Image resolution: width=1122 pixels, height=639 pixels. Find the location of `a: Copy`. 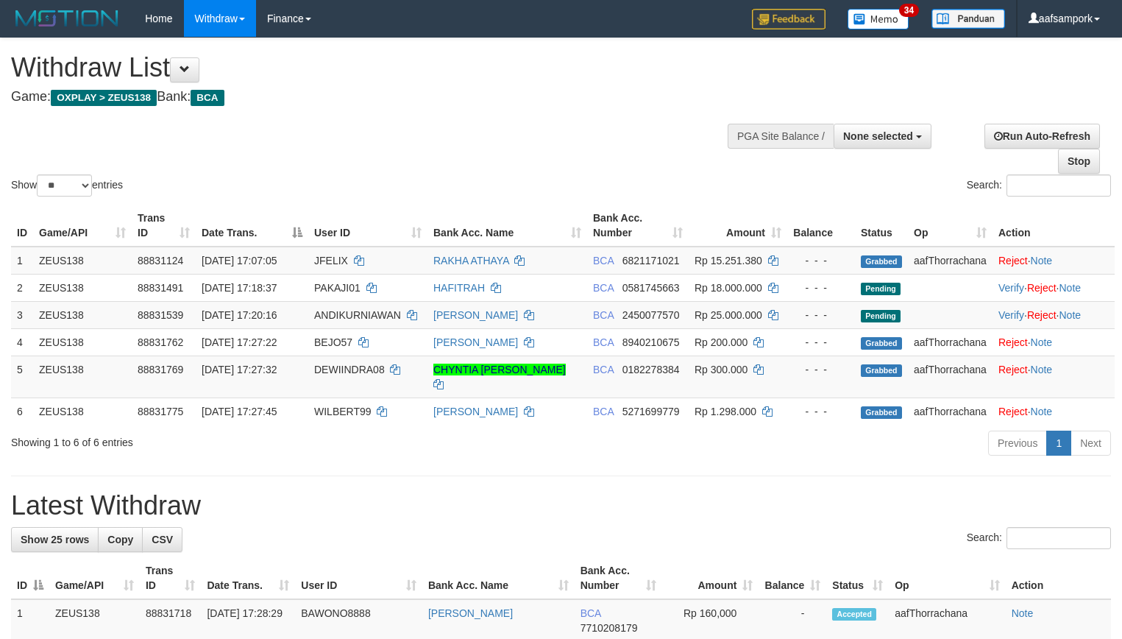

a: Copy is located at coordinates (120, 539).